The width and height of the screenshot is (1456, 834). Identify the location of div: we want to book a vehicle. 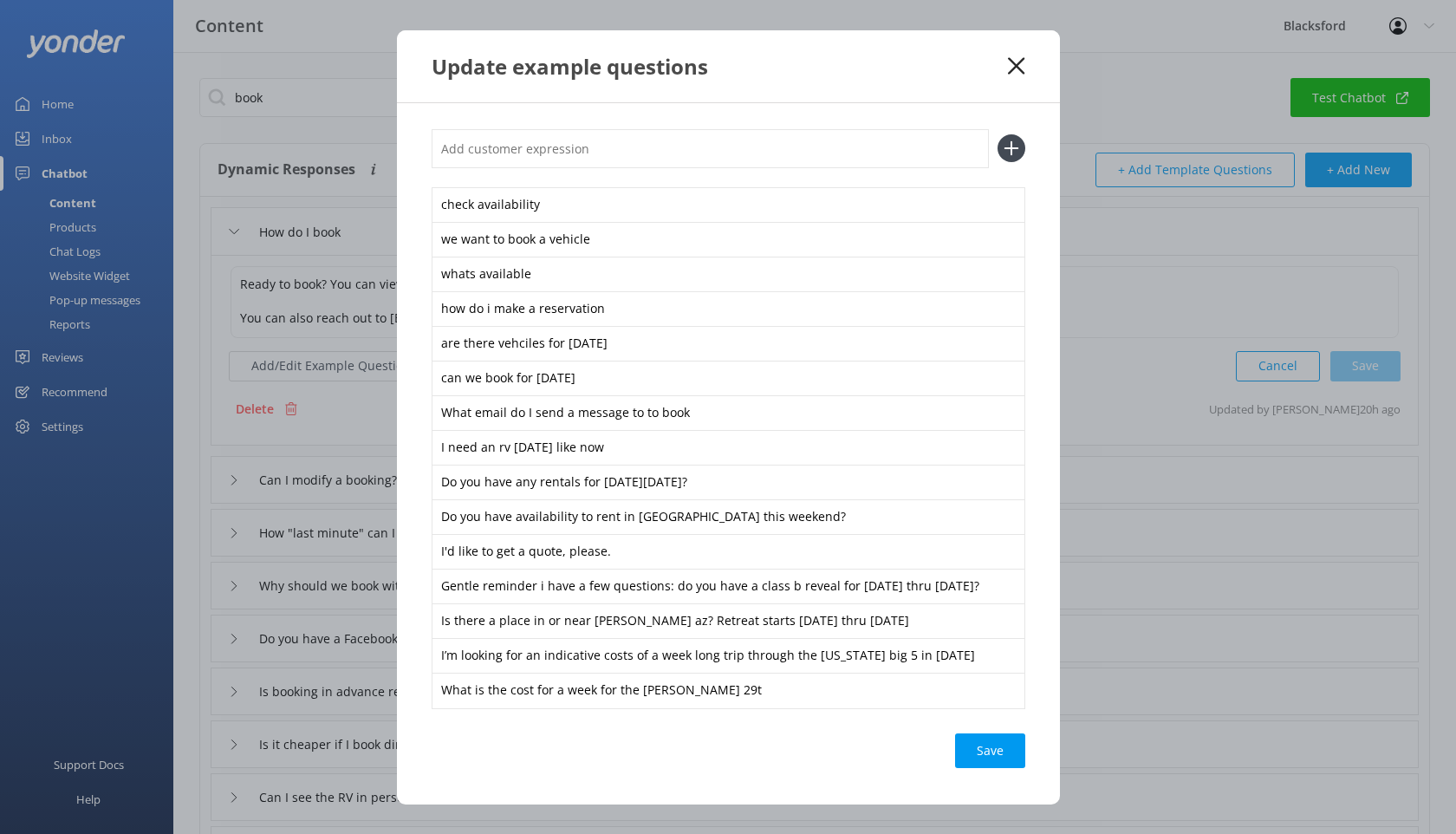
(728, 240).